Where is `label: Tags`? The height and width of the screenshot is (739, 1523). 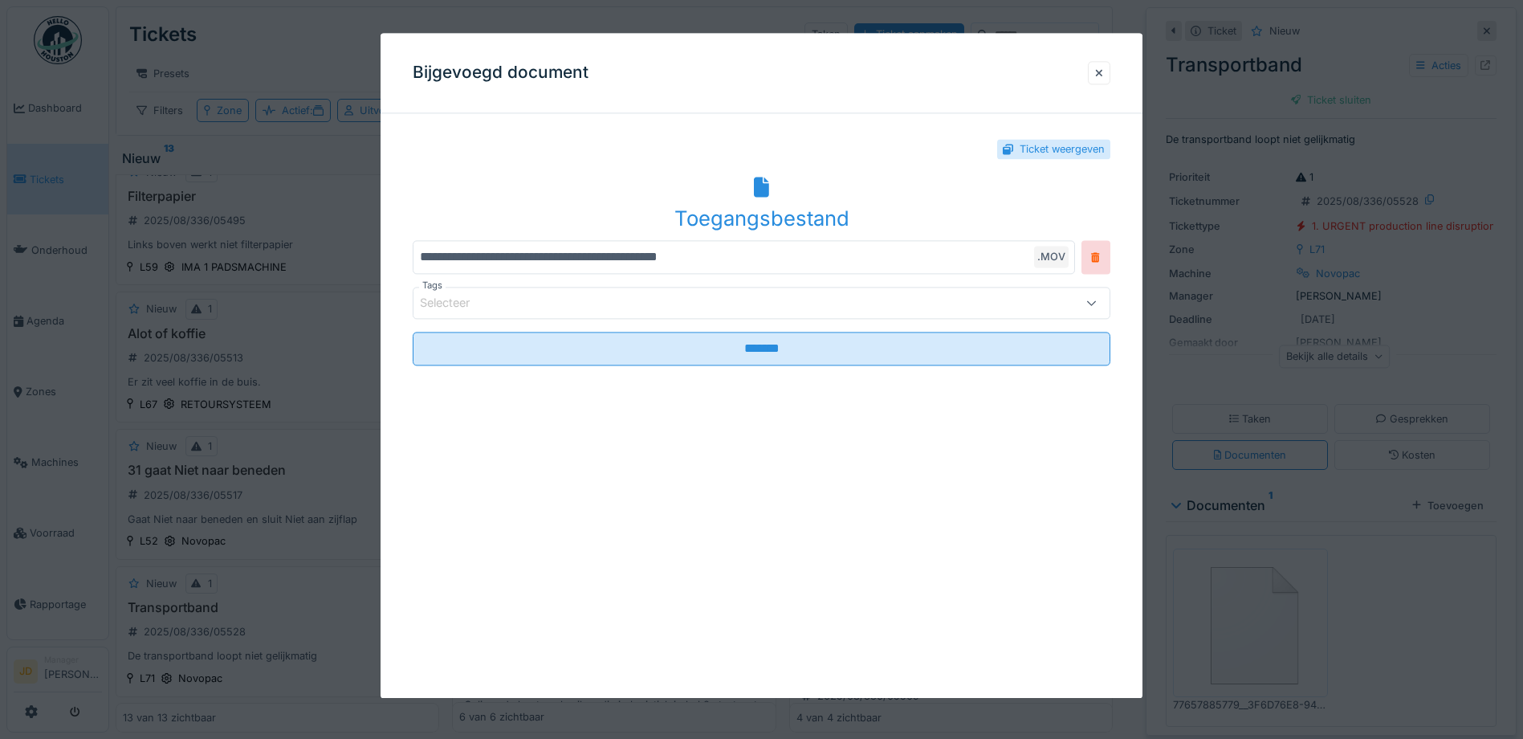 label: Tags is located at coordinates (432, 285).